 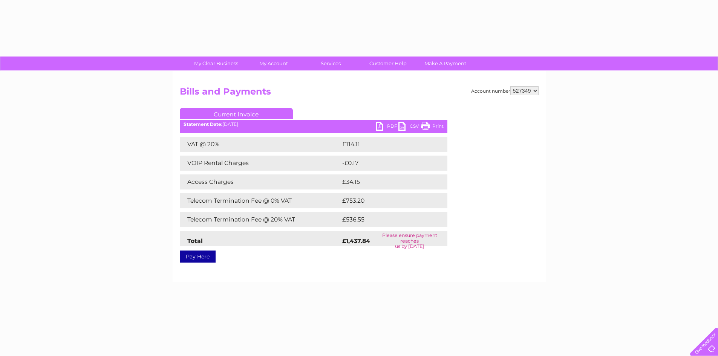 What do you see at coordinates (203, 124) in the screenshot?
I see `b: Statement Date:` at bounding box center [203, 124].